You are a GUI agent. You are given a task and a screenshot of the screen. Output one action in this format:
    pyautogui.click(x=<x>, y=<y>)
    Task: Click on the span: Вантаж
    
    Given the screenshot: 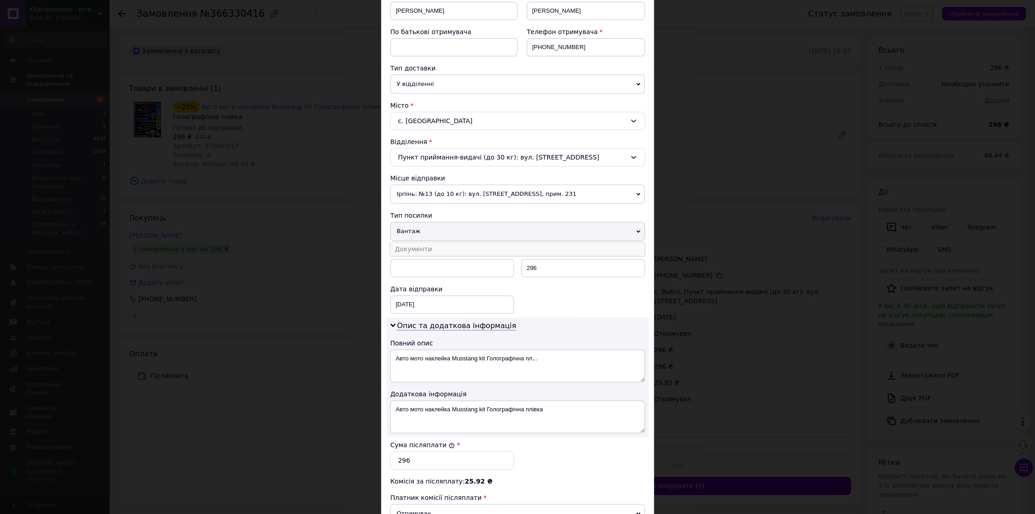 What is the action you would take?
    pyautogui.click(x=517, y=231)
    